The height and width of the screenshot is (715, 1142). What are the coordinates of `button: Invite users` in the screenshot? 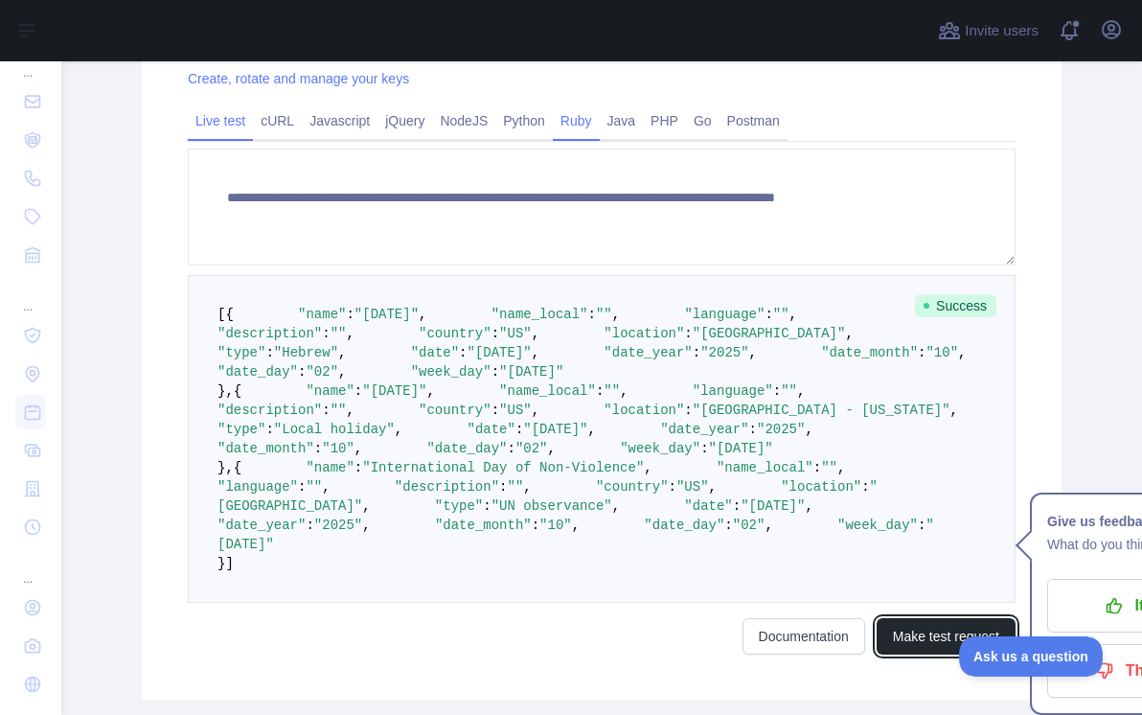 It's located at (988, 31).